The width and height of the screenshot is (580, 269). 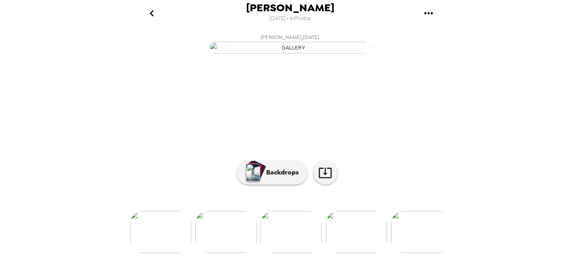 I want to click on button: Backdrops, so click(x=272, y=173).